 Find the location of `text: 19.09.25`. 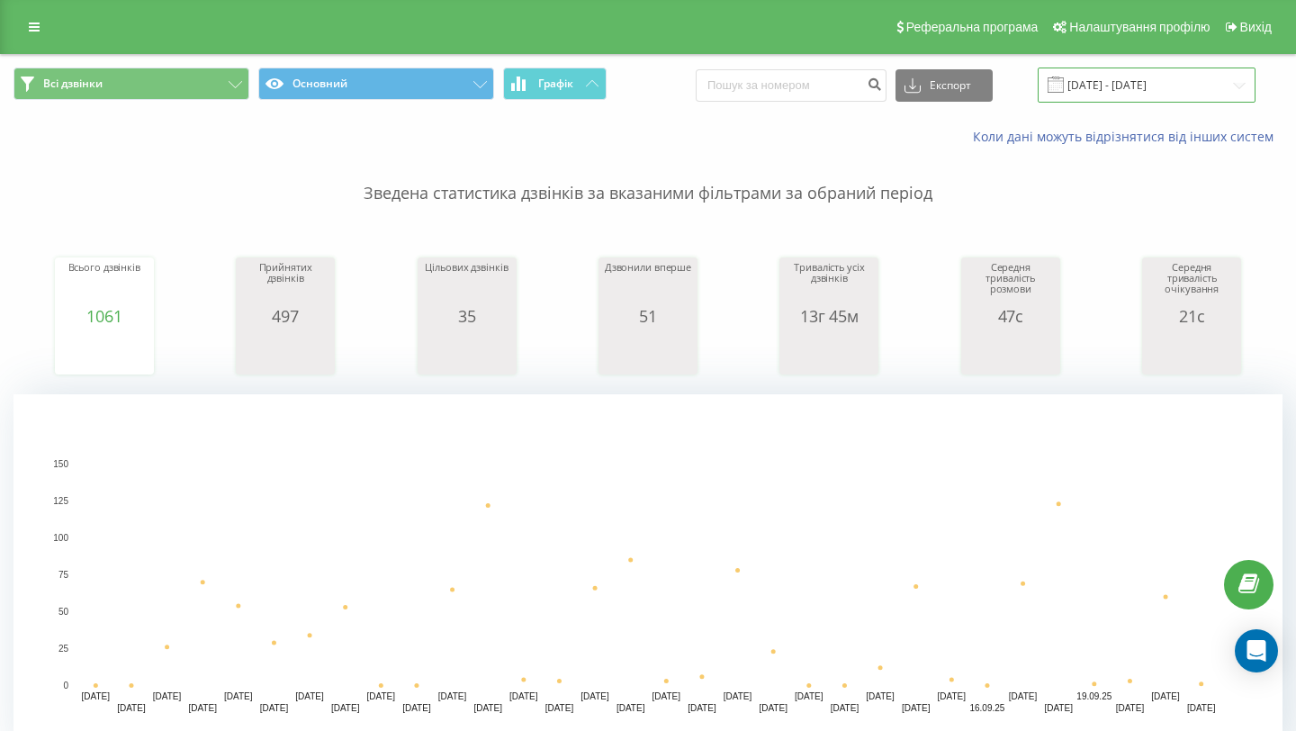

text: 19.09.25 is located at coordinates (1094, 696).